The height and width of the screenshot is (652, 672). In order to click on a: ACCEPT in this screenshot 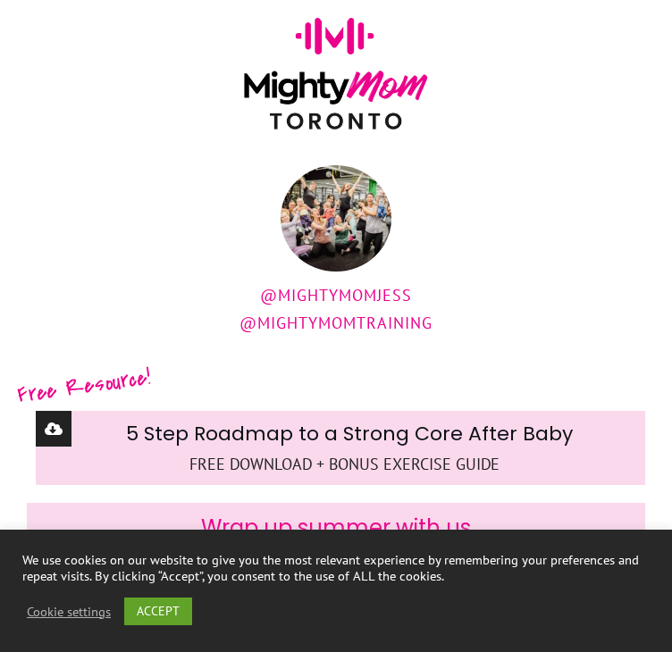, I will do `click(158, 611)`.